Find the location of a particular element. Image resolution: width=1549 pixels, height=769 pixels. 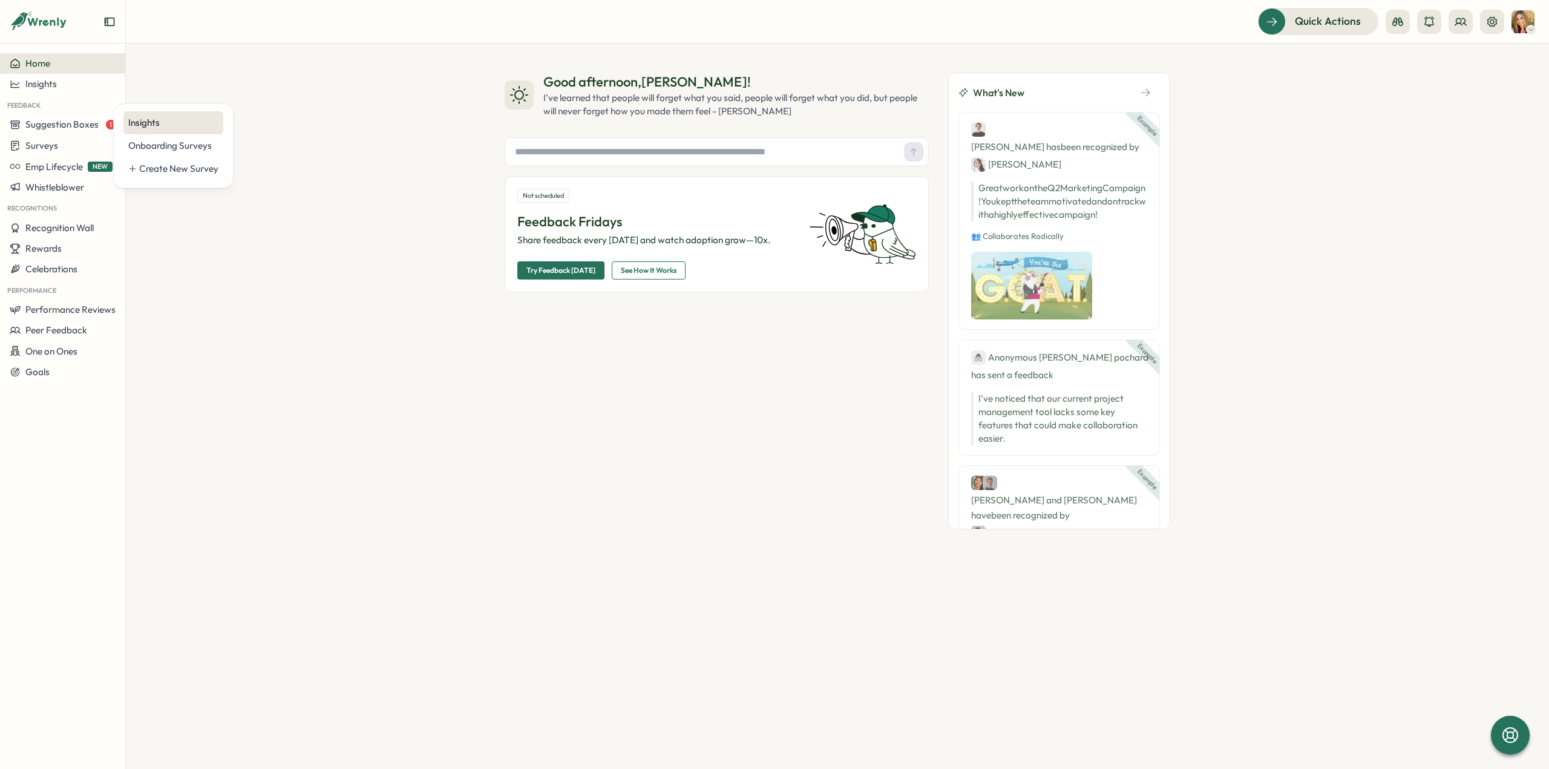

img: Tarin O'Neill is located at coordinates (1523, 22).